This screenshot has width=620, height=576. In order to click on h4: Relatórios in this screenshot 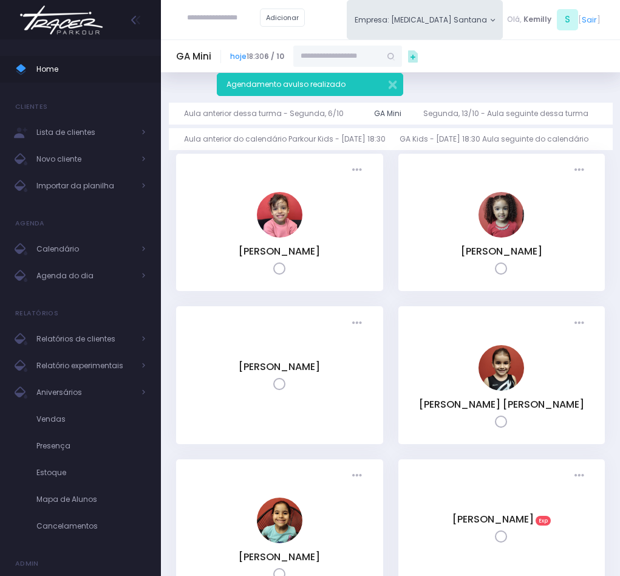, I will do `click(36, 313)`.